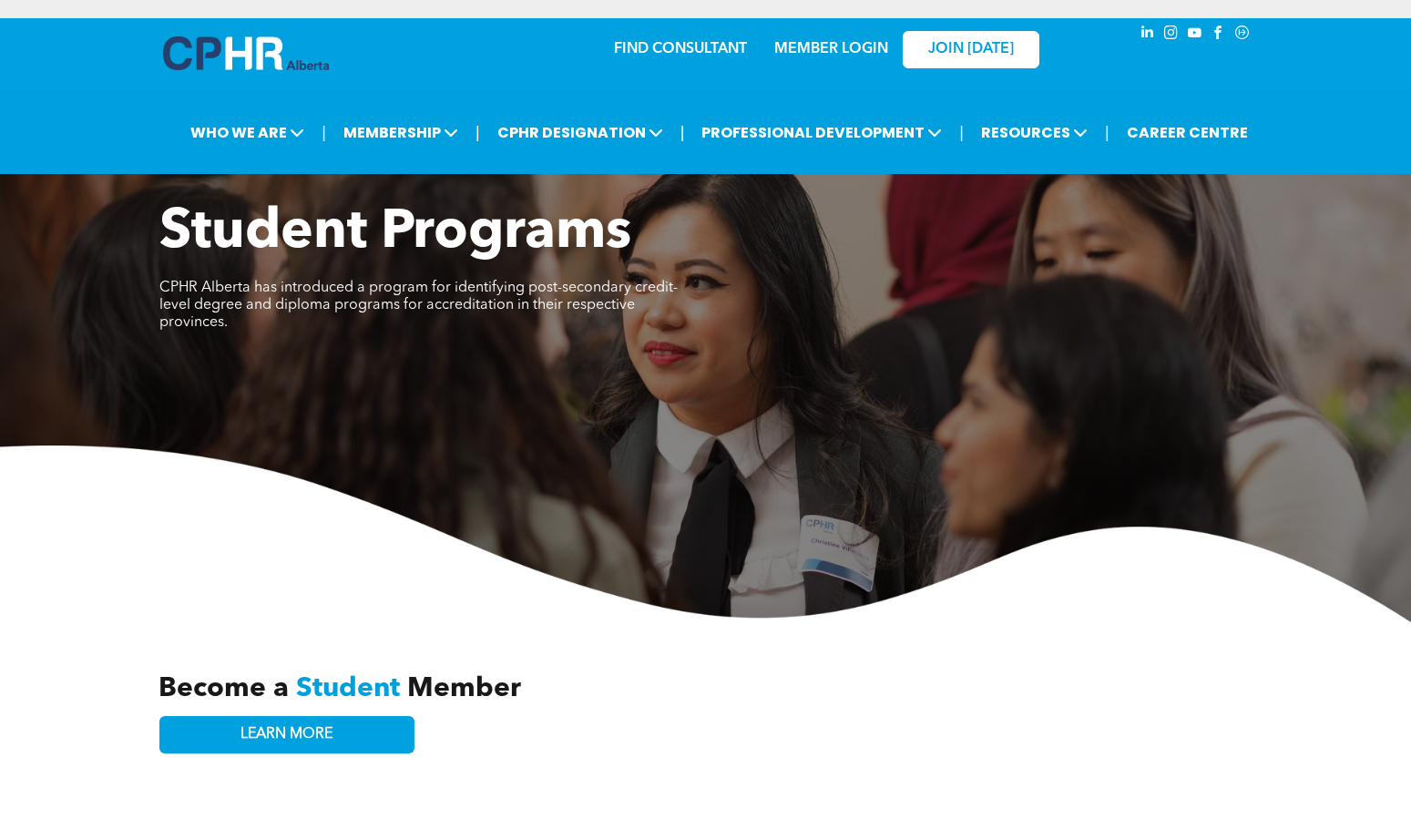 The width and height of the screenshot is (1411, 840). I want to click on span: PROFESSIONAL DEVELOPMENT, so click(822, 132).